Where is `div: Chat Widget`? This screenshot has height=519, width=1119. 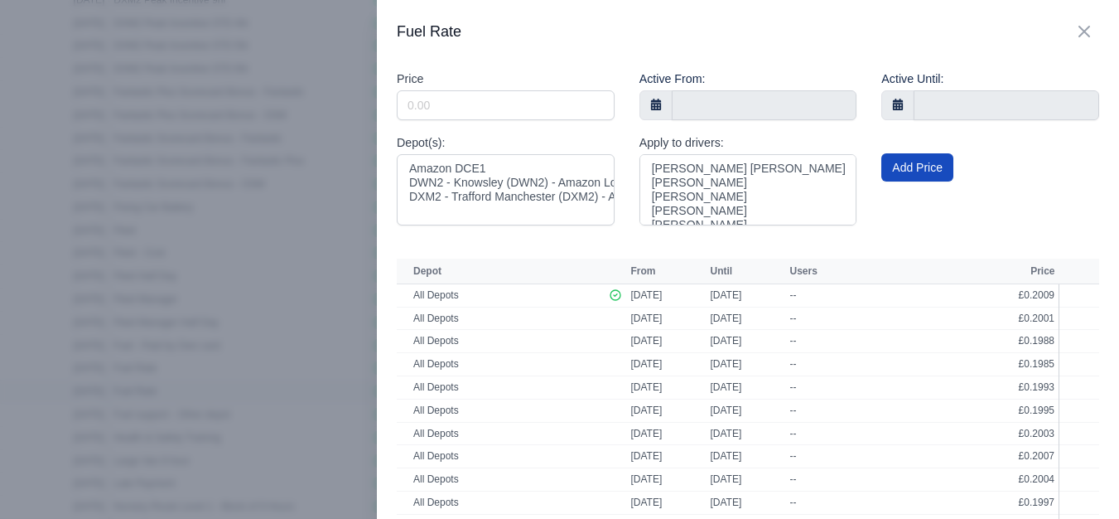
div: Chat Widget is located at coordinates (1078, 479).